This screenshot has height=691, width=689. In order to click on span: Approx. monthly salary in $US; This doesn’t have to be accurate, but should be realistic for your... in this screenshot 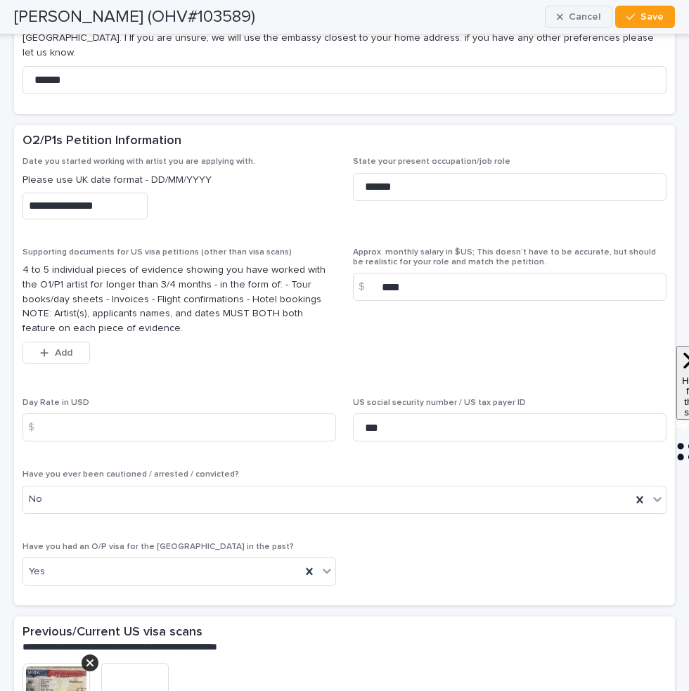, I will do `click(504, 257)`.